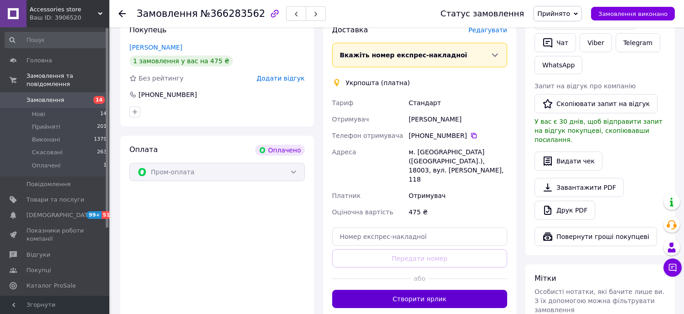 This screenshot has height=314, width=684. Describe the element at coordinates (122, 14) in the screenshot. I see `div: Повернутися назад` at that location.